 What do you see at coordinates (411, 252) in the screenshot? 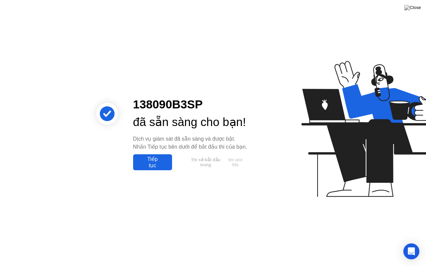
I see `div: Open Intercom Messenger` at bounding box center [411, 252].